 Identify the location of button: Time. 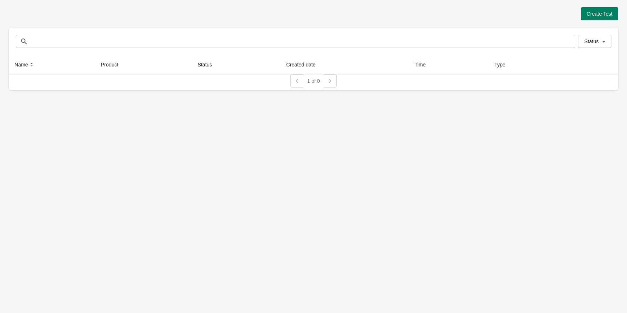
(424, 65).